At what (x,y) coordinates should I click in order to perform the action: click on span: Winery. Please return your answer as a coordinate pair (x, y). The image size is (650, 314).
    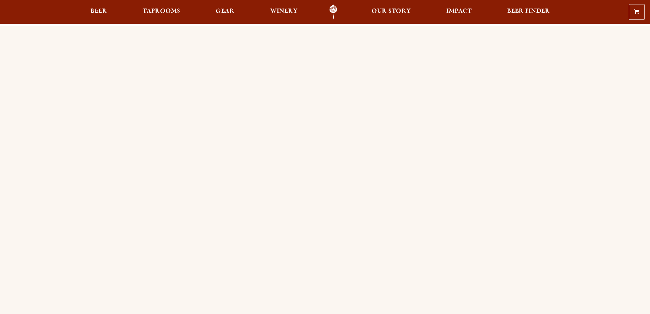
    Looking at the image, I should click on (284, 11).